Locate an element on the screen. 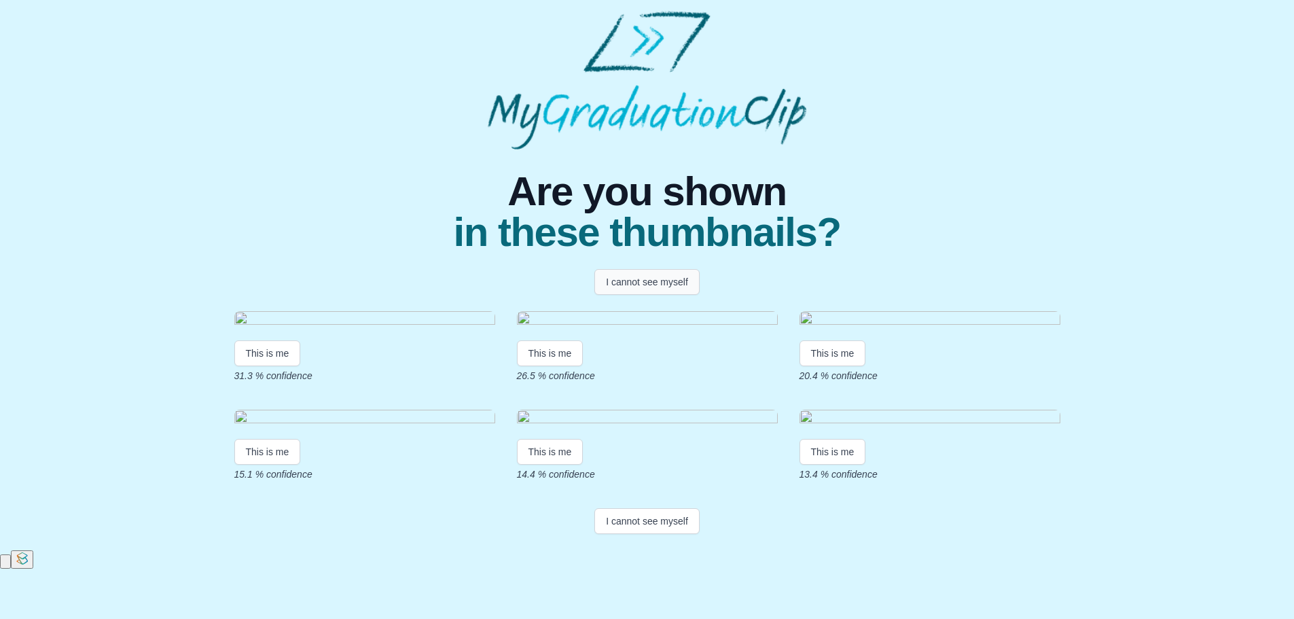  p: 13.4 % confidence is located at coordinates (930, 474).